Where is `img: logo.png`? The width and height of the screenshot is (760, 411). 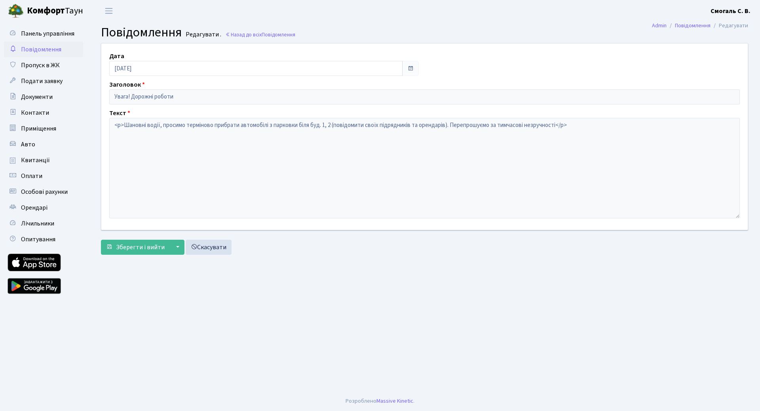 img: logo.png is located at coordinates (16, 11).